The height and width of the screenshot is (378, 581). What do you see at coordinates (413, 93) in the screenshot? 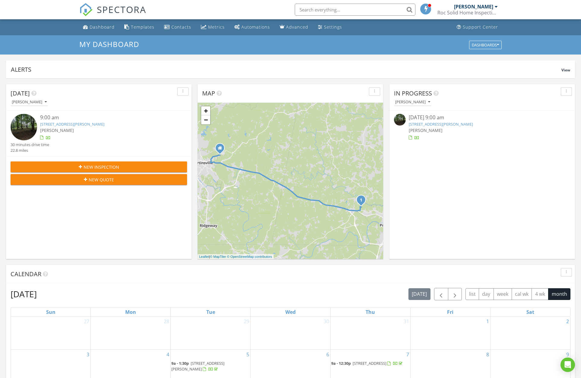
I see `span: In Progress` at bounding box center [413, 93].